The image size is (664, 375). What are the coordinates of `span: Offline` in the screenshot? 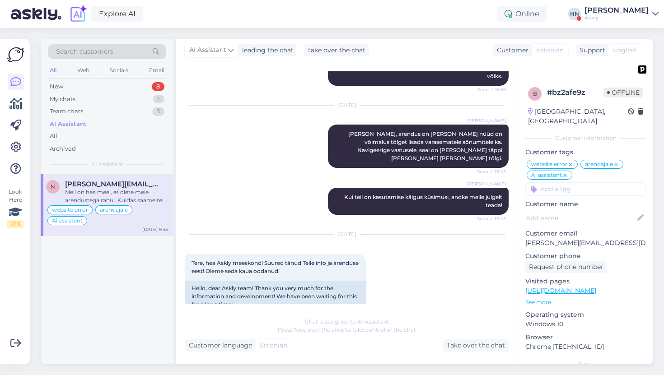 It's located at (623, 93).